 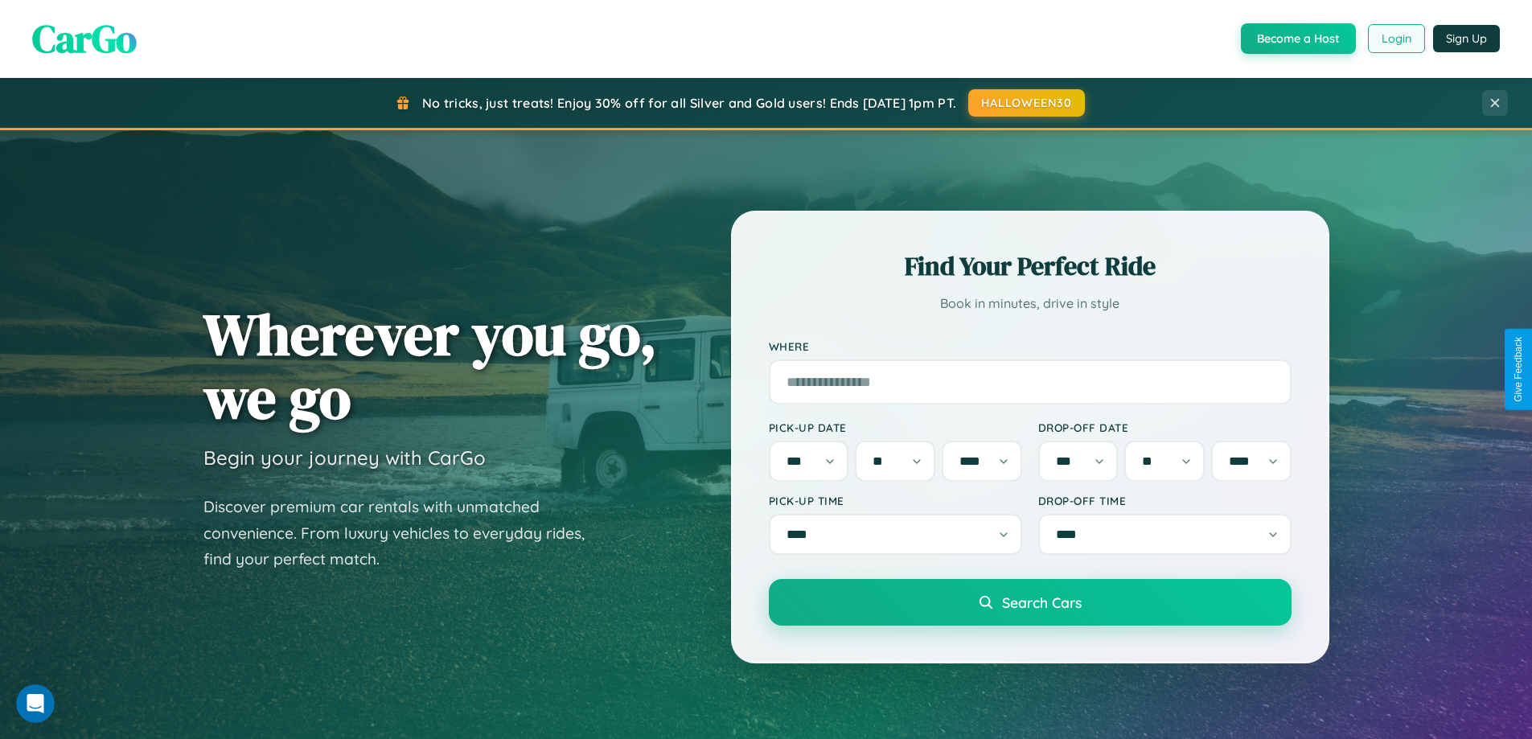 I want to click on button: HALLOWEEN30, so click(x=1026, y=103).